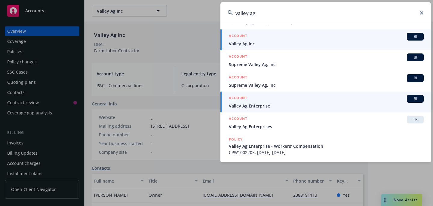  I want to click on a: ACCOUNTTRValley Ag Enterprises, so click(325, 123).